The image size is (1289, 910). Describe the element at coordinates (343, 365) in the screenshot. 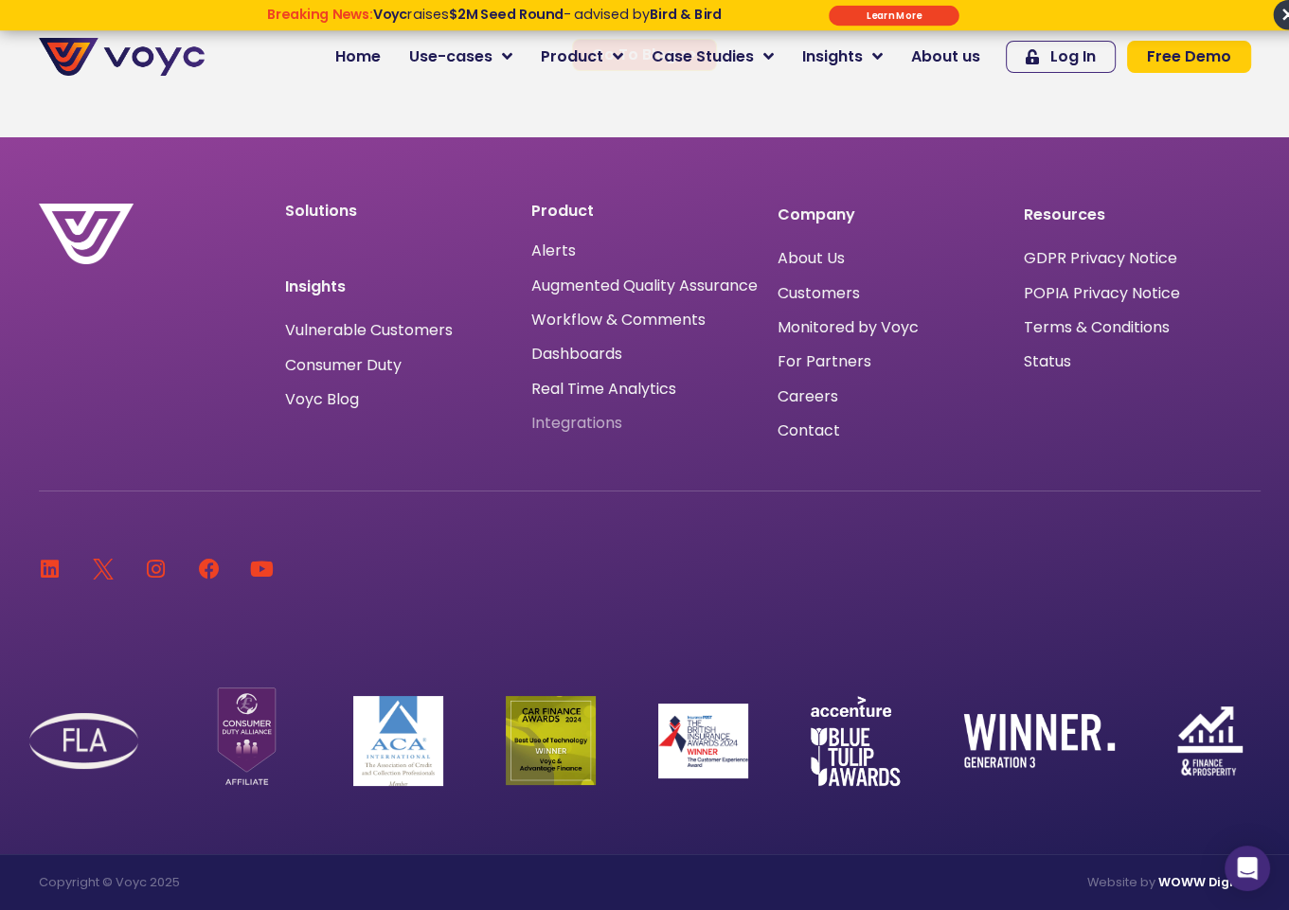

I see `a: Consumer Duty` at that location.